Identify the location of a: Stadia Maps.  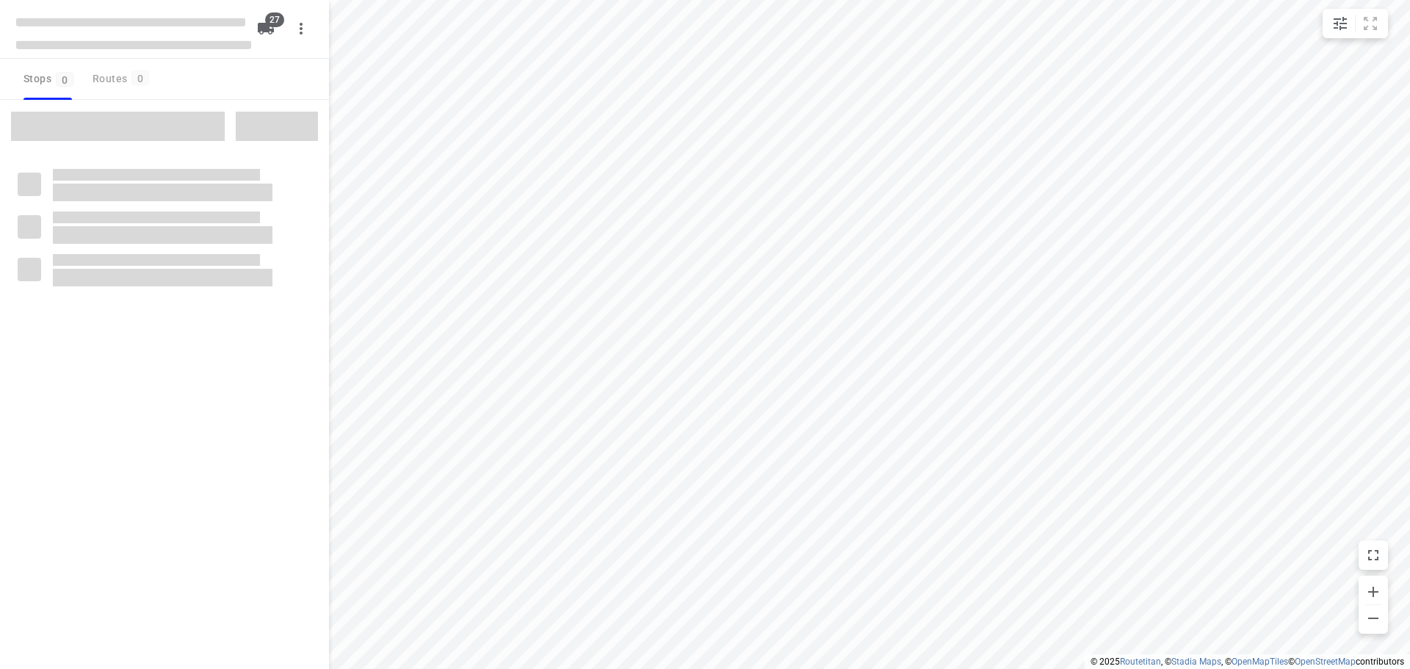
(1196, 662).